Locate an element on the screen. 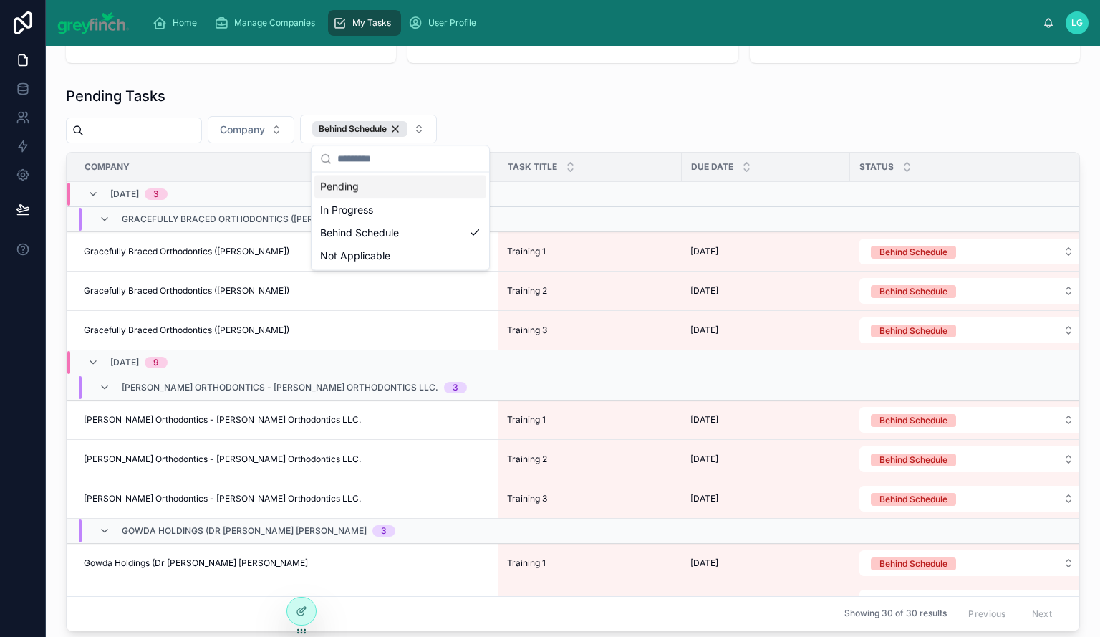  div: 9 is located at coordinates (156, 362).